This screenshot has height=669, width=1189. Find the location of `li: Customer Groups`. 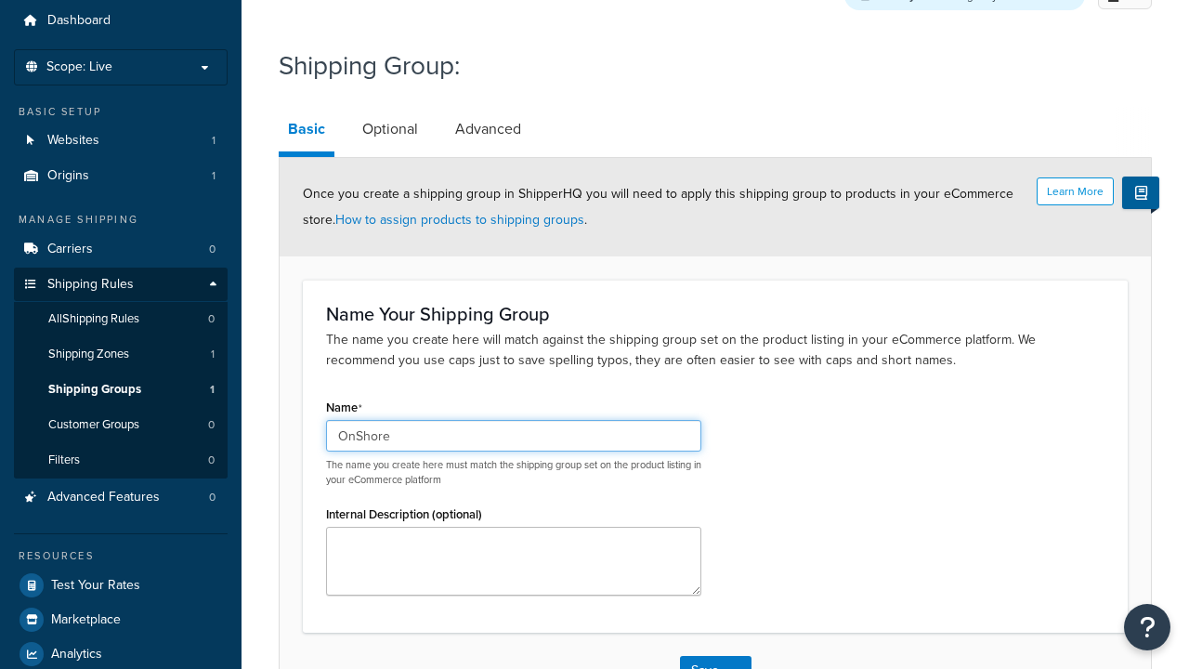

li: Customer Groups is located at coordinates (121, 425).